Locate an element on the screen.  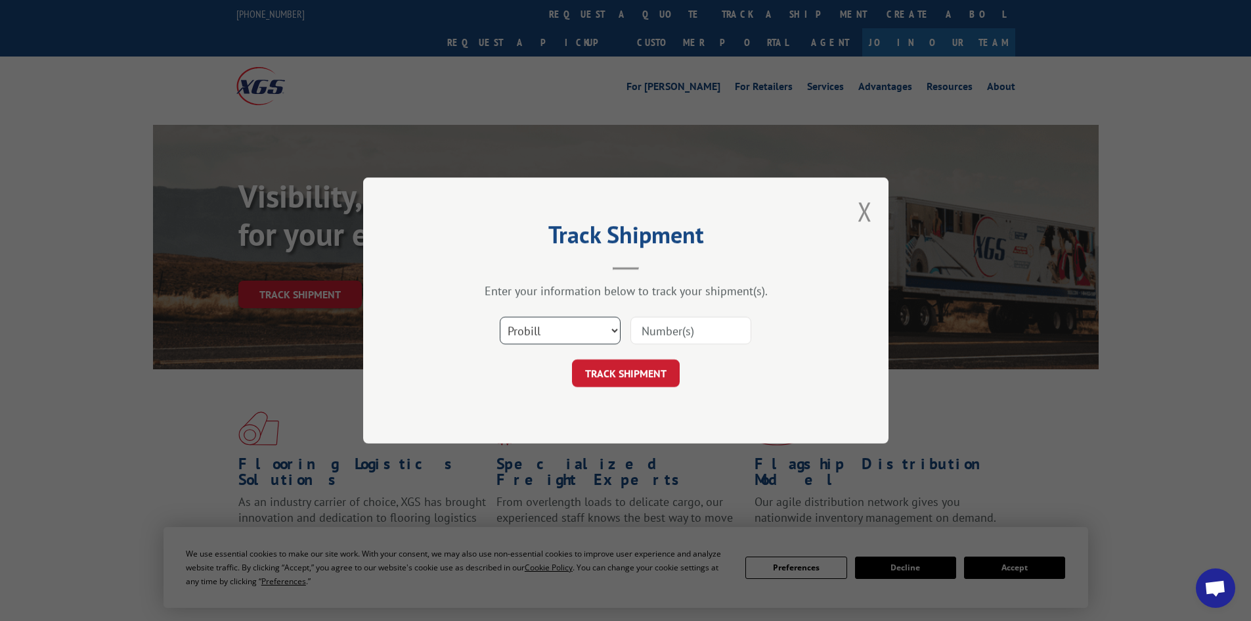
h2: Track Shipment is located at coordinates (626, 238).